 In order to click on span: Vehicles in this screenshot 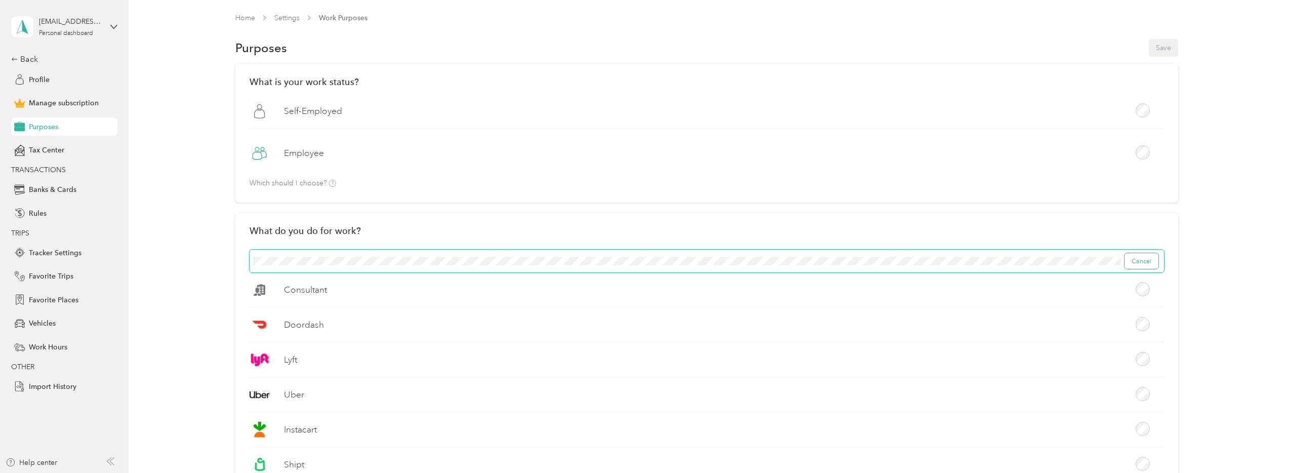, I will do `click(42, 323)`.